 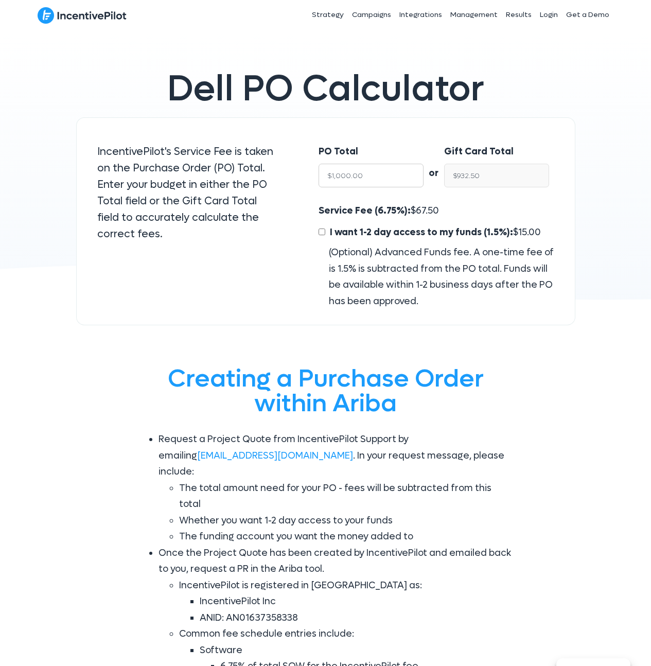 I want to click on a: Strategy, so click(x=328, y=15).